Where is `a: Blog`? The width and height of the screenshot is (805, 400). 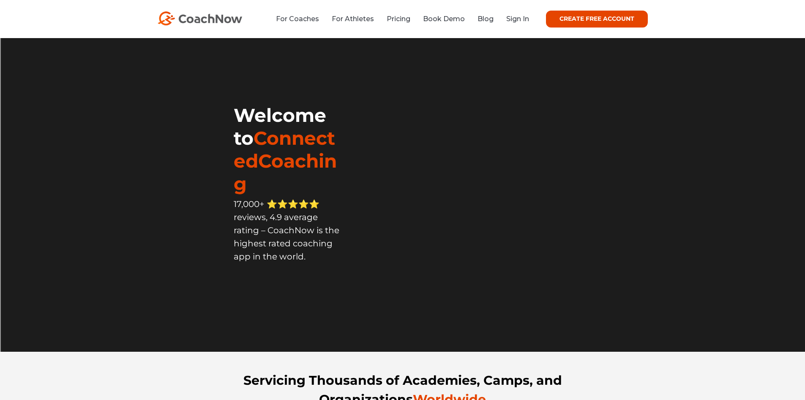
a: Blog is located at coordinates (486, 19).